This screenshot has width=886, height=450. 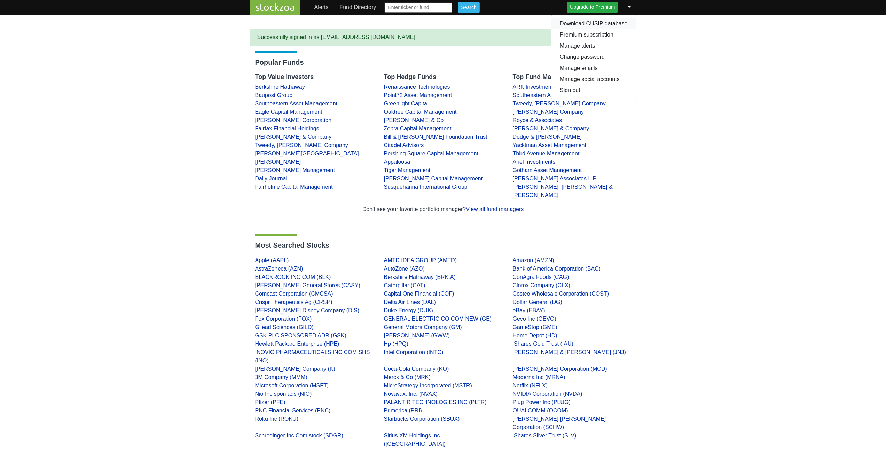 What do you see at coordinates (420, 260) in the screenshot?
I see `a: AMTD IDEA GROUP (AMTD)` at bounding box center [420, 260].